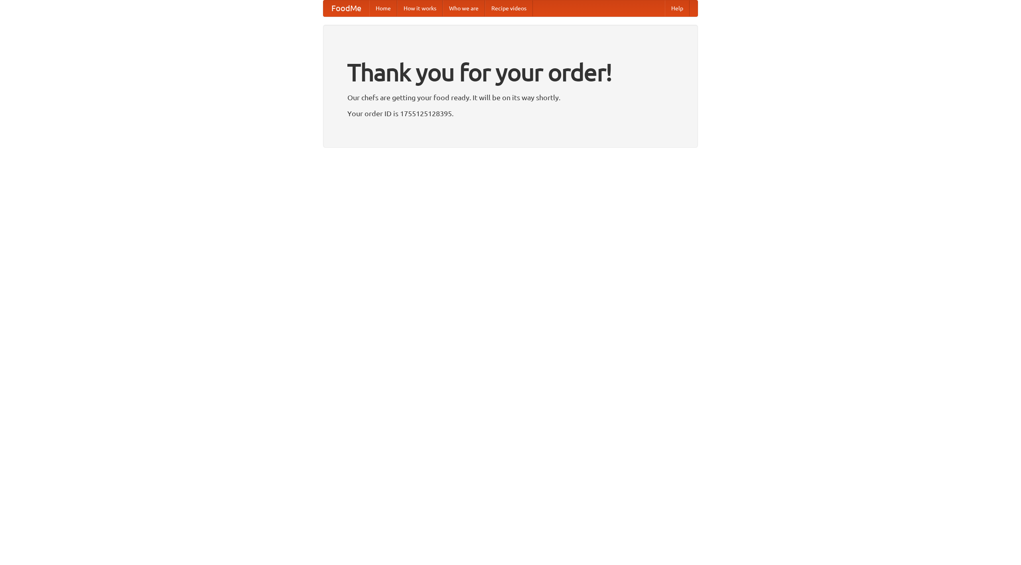 This screenshot has height=565, width=1021. I want to click on a: How it works, so click(420, 8).